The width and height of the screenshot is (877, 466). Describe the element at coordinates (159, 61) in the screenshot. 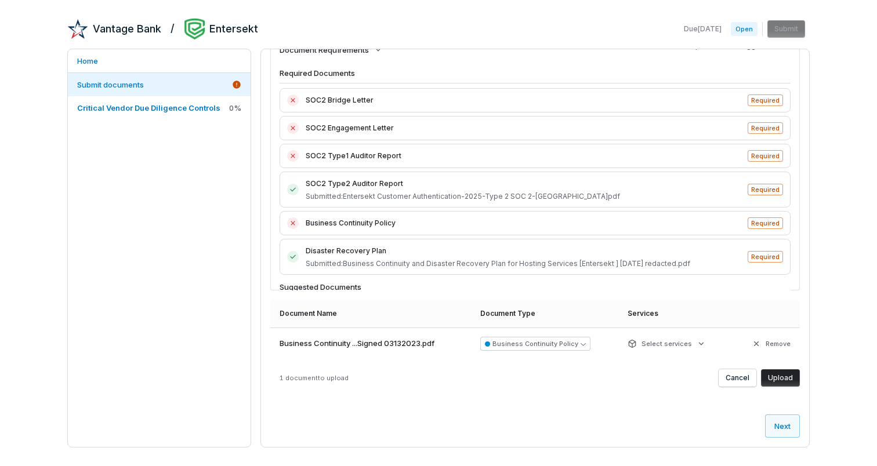

I see `a: Home` at that location.